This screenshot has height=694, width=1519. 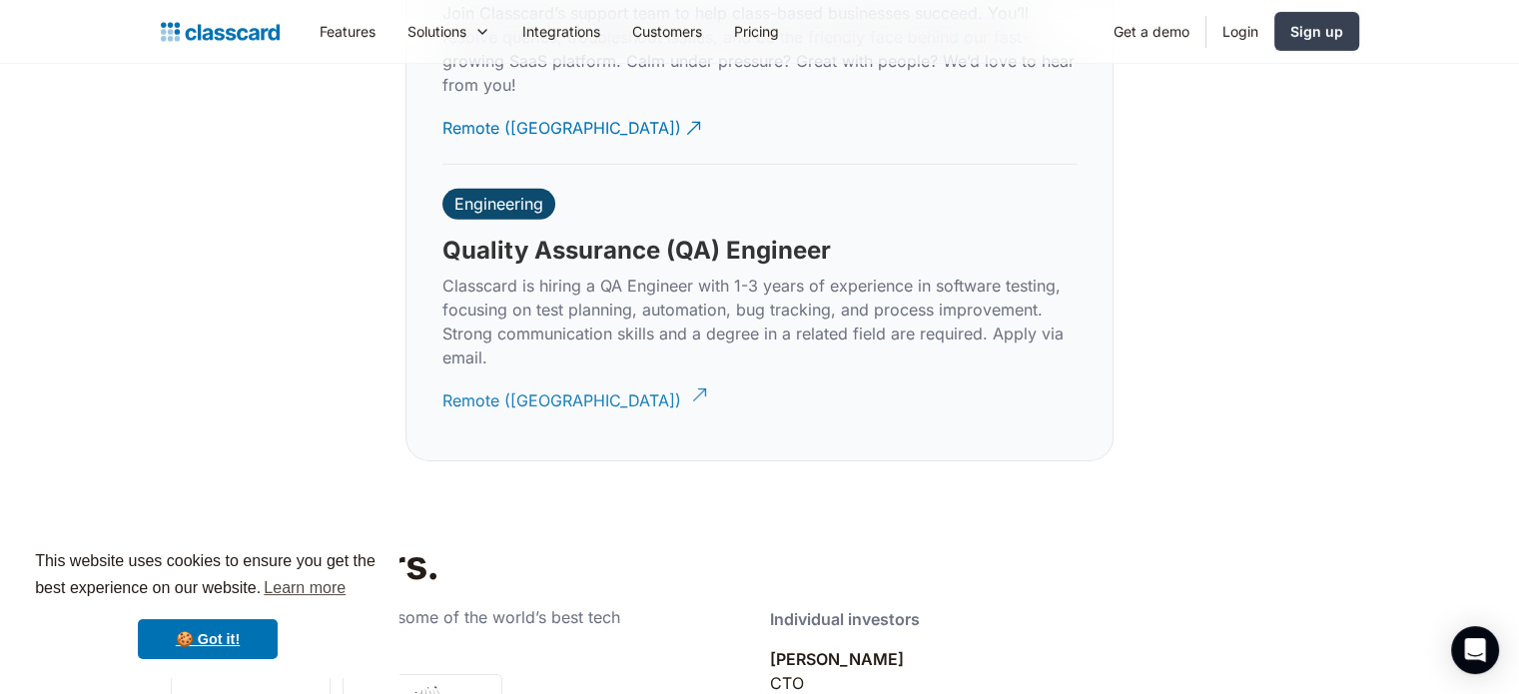 I want to click on div: Individual investors, so click(x=845, y=619).